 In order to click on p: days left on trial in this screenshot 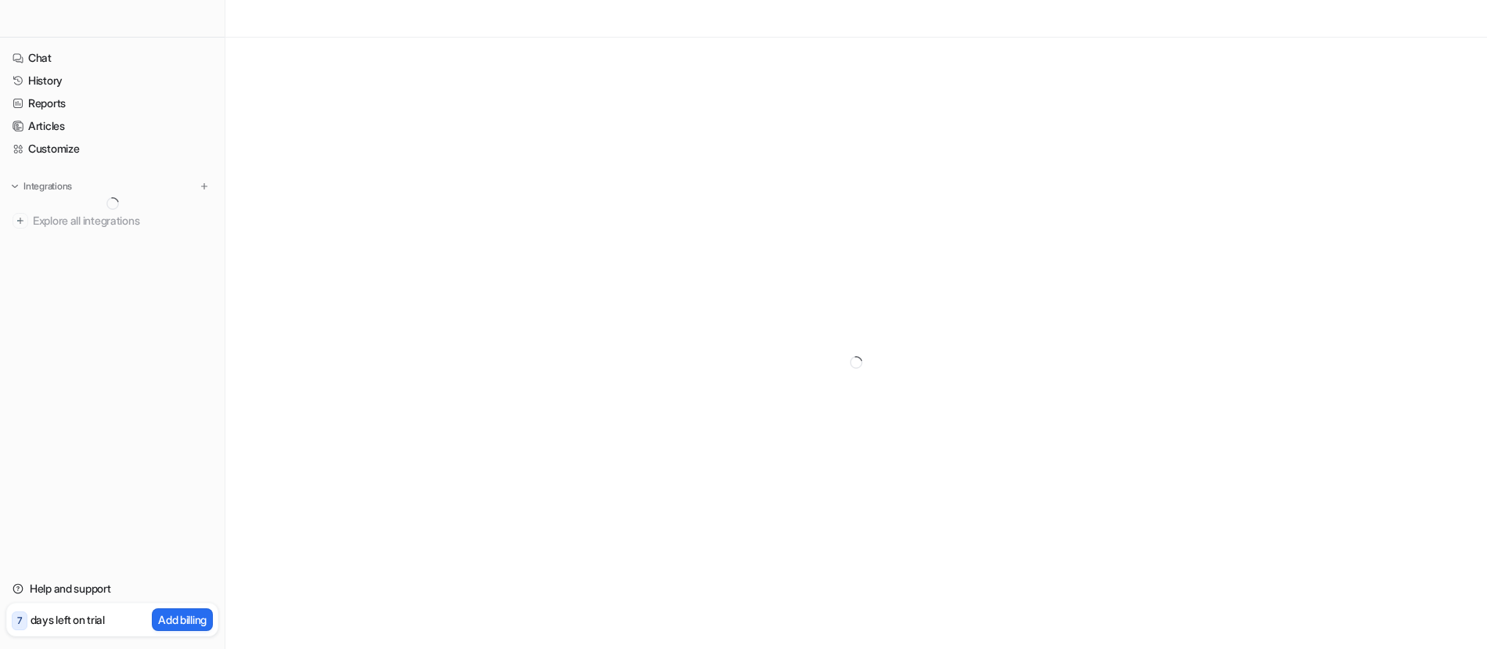, I will do `click(67, 619)`.